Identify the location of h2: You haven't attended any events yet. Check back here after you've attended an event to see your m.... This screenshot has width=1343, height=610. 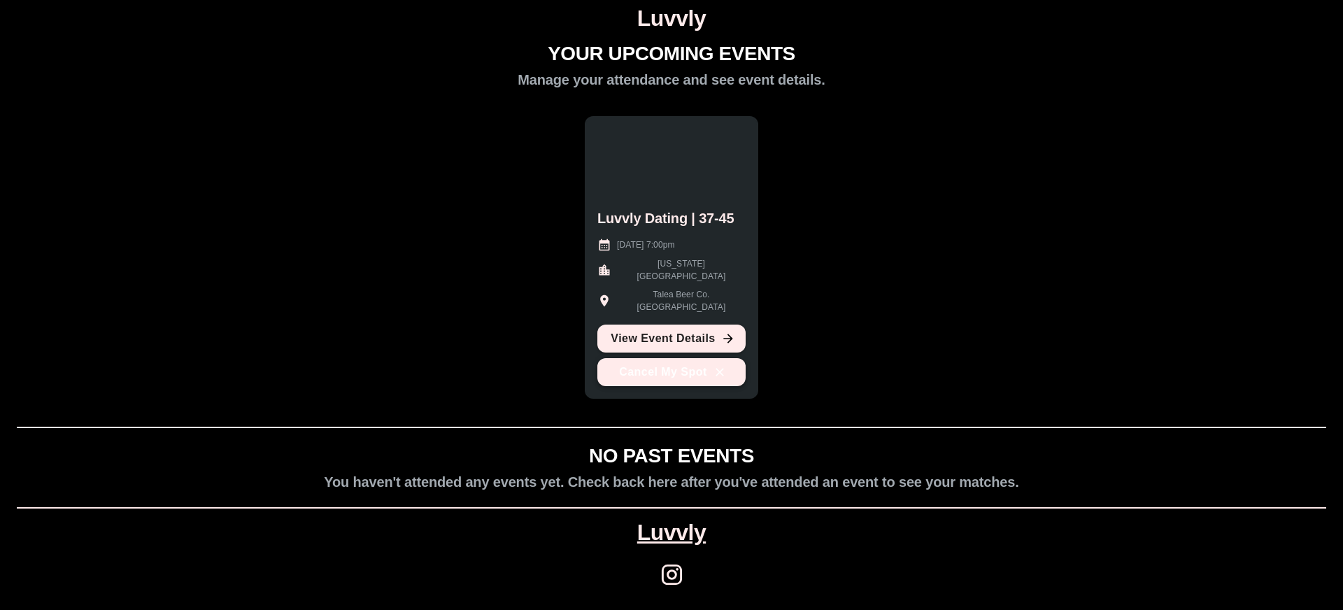
(671, 482).